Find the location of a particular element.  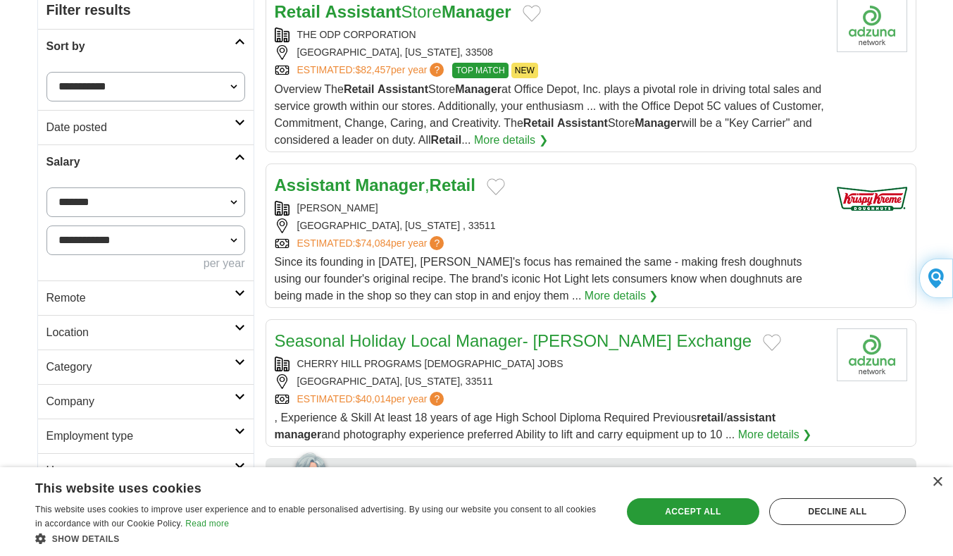

h2: Employment type is located at coordinates (140, 436).